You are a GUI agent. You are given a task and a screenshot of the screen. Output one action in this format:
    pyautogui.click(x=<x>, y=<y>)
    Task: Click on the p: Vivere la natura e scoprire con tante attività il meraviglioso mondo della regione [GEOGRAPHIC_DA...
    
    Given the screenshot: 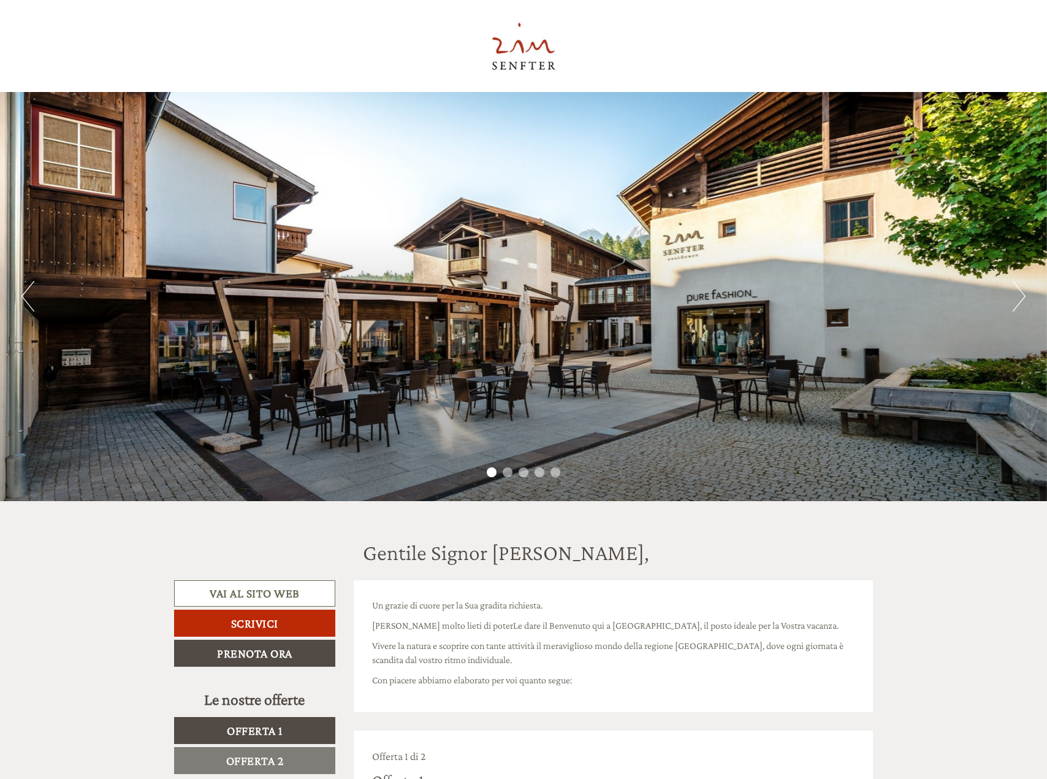 What is the action you would take?
    pyautogui.click(x=614, y=653)
    